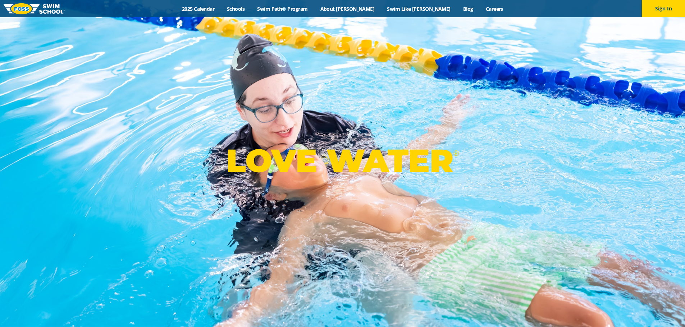 The width and height of the screenshot is (685, 327). Describe the element at coordinates (198, 9) in the screenshot. I see `a: 2025 Calendar` at that location.